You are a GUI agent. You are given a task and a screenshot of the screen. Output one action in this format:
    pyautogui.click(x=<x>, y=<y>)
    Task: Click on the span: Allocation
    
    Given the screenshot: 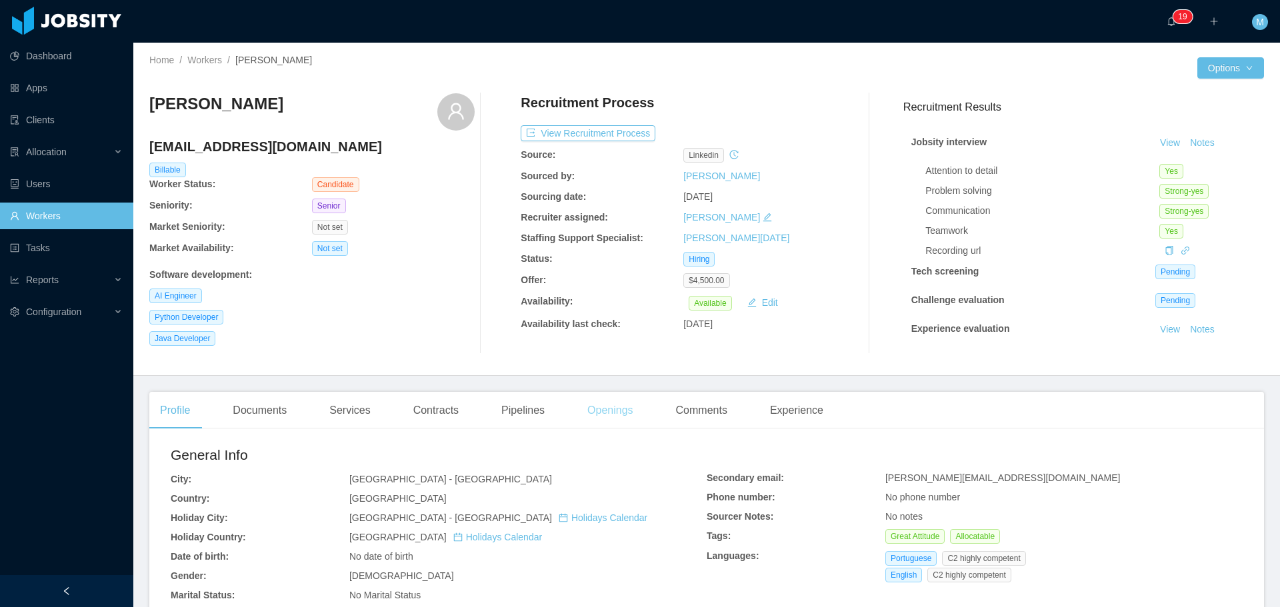 What is the action you would take?
    pyautogui.click(x=46, y=152)
    